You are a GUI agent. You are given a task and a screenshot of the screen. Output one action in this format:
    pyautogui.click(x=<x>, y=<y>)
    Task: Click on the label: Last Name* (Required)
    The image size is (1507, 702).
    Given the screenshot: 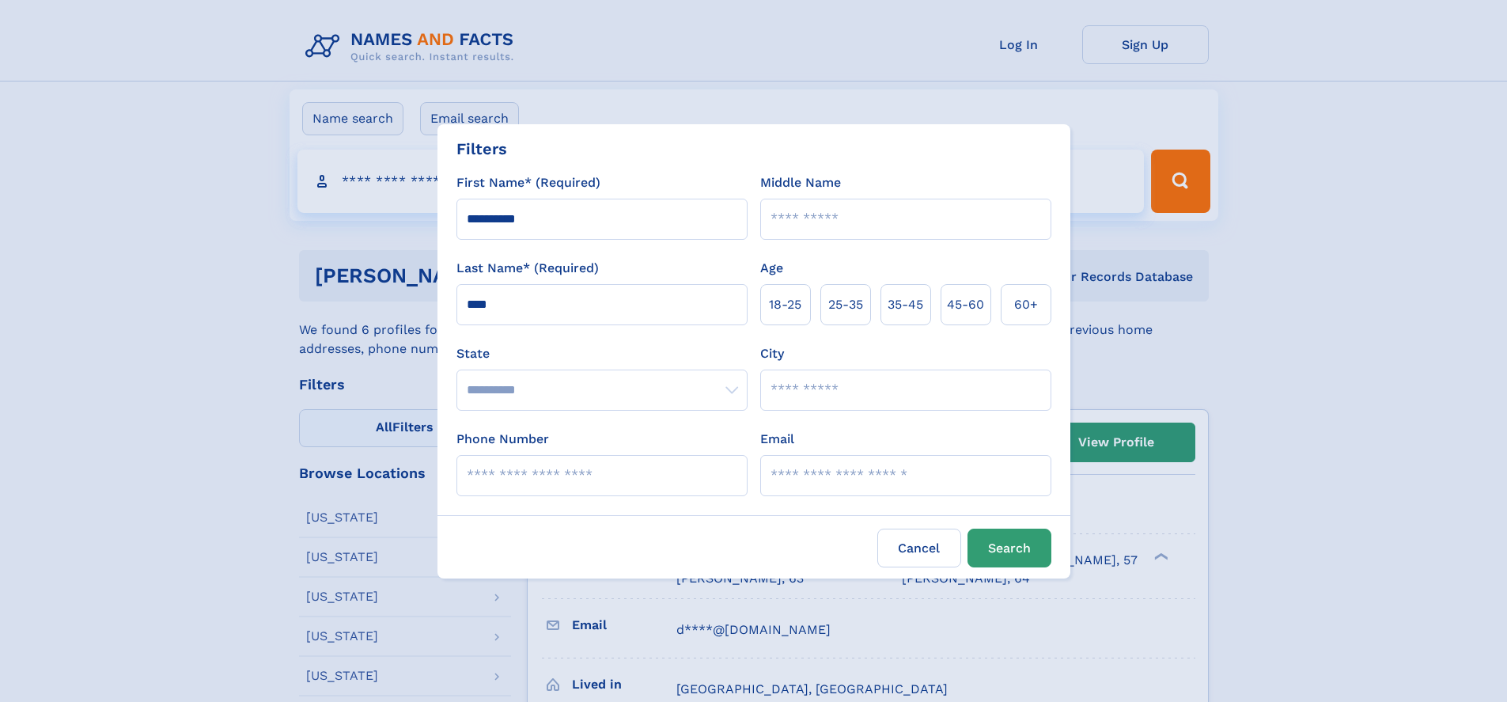 What is the action you would take?
    pyautogui.click(x=528, y=268)
    